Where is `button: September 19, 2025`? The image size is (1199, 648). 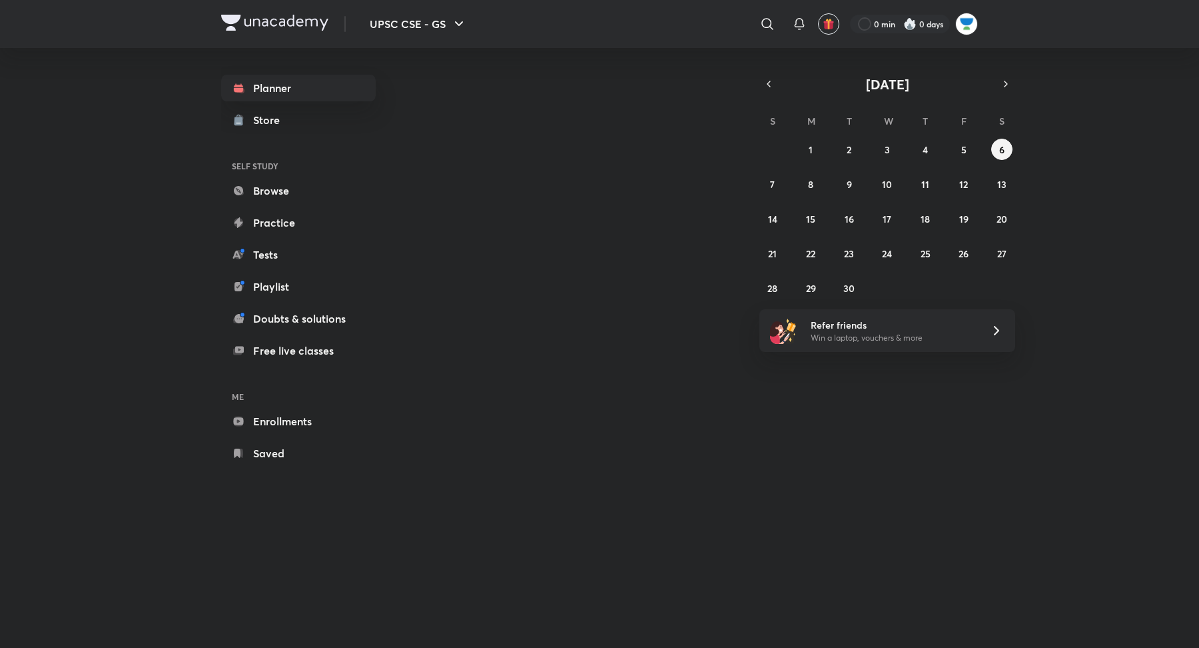
button: September 19, 2025 is located at coordinates (964, 219).